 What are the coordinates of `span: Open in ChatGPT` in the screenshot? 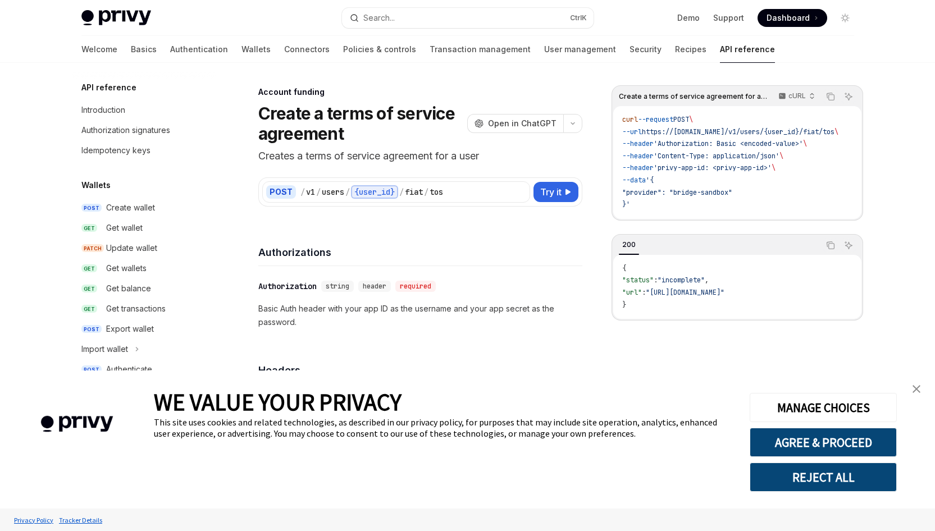 It's located at (522, 124).